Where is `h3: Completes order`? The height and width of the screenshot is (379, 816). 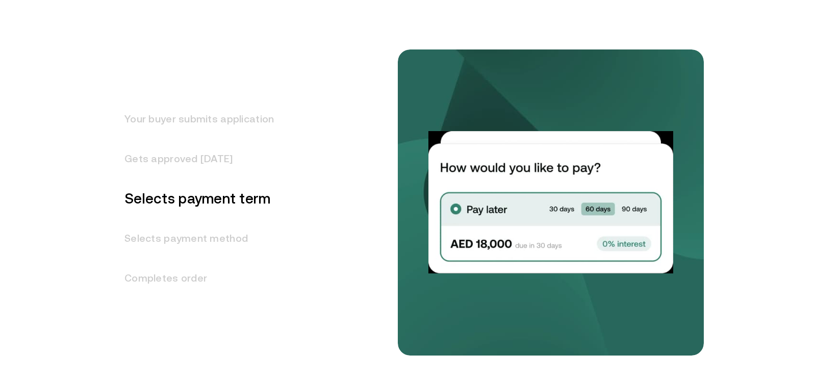
h3: Completes order is located at coordinates (193, 278).